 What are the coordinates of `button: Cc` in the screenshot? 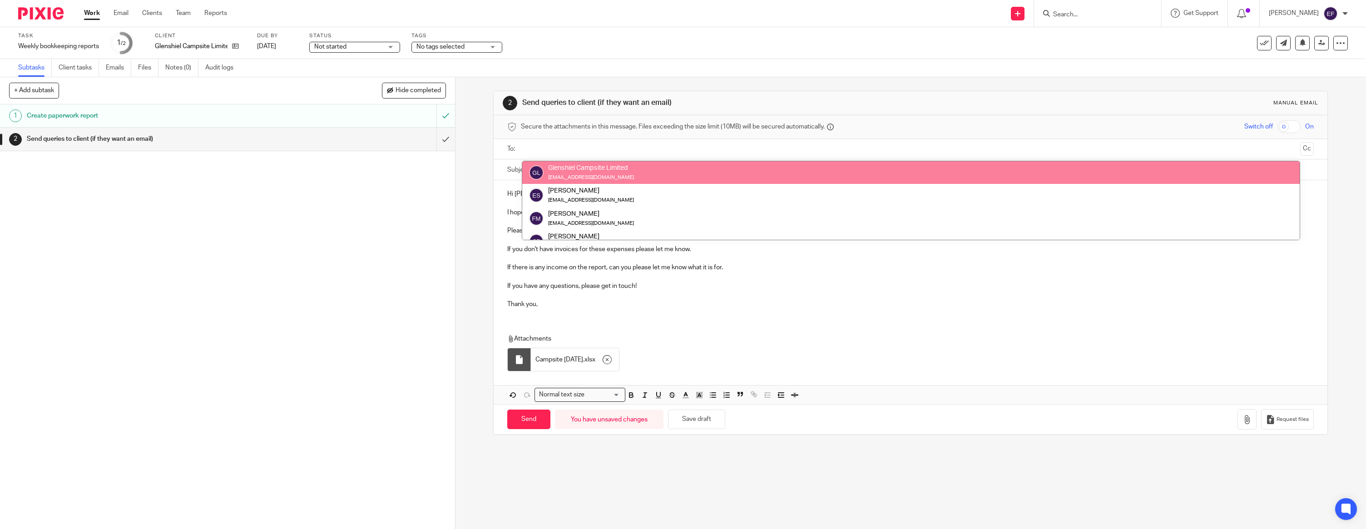 It's located at (1307, 149).